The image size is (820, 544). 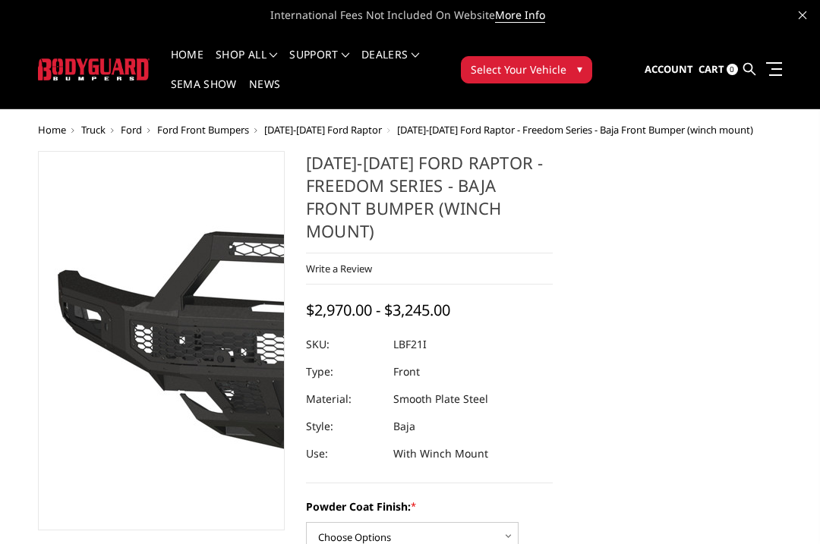 I want to click on span: Cart, so click(x=711, y=69).